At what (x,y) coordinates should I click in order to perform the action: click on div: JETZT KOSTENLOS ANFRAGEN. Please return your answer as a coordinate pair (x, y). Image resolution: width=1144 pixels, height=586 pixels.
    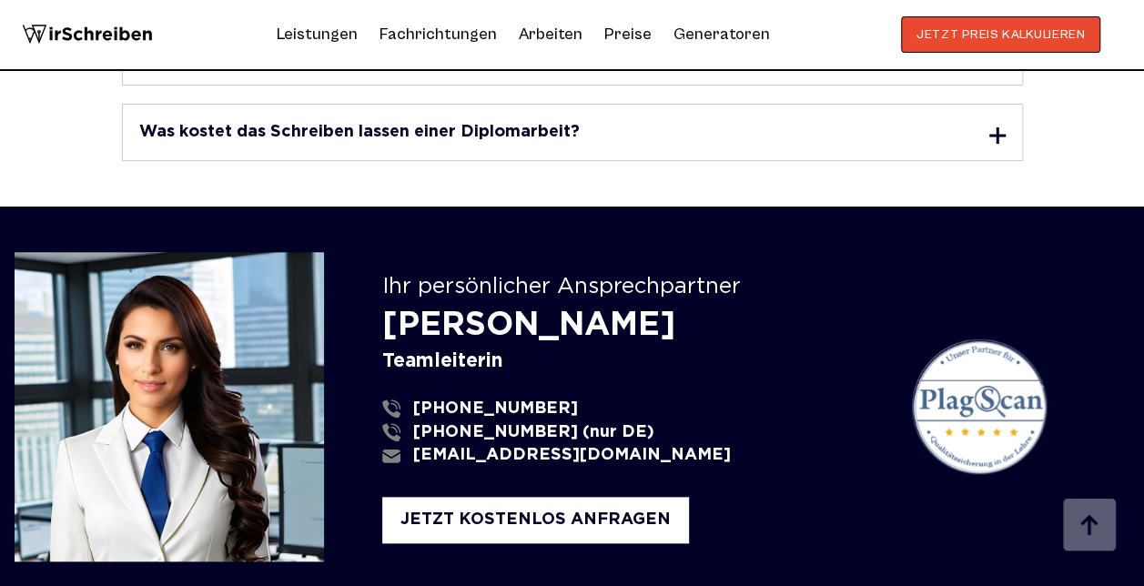
    Looking at the image, I should click on (535, 520).